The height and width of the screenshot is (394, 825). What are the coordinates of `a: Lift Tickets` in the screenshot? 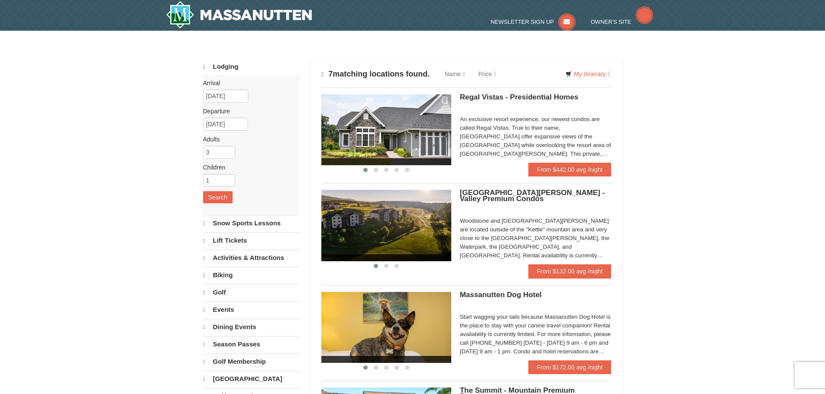 It's located at (251, 241).